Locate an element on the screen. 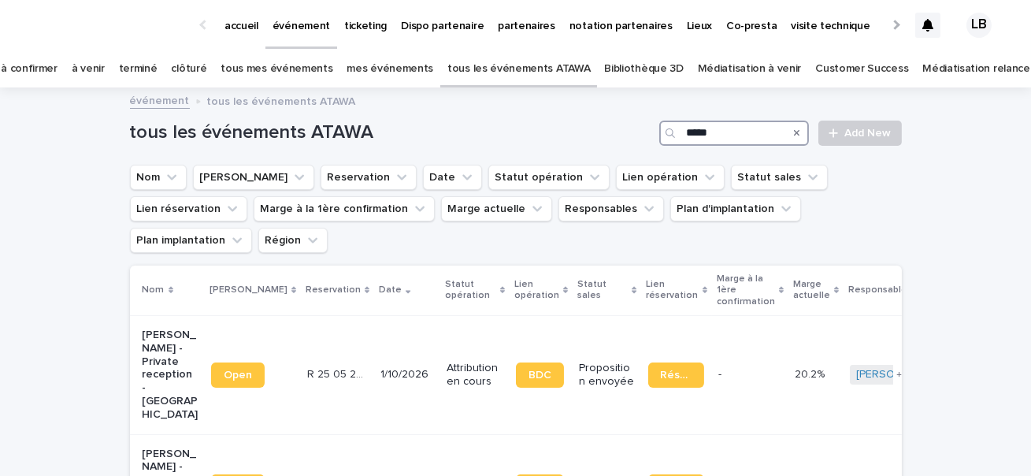  a: tous les événements ATAWA is located at coordinates (518, 69).